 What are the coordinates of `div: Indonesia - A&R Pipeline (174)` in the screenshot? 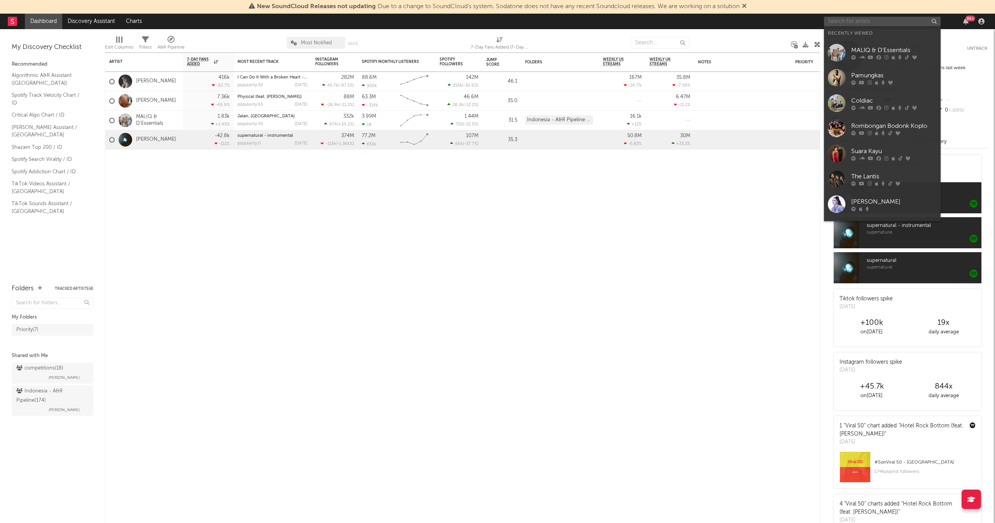 It's located at (559, 120).